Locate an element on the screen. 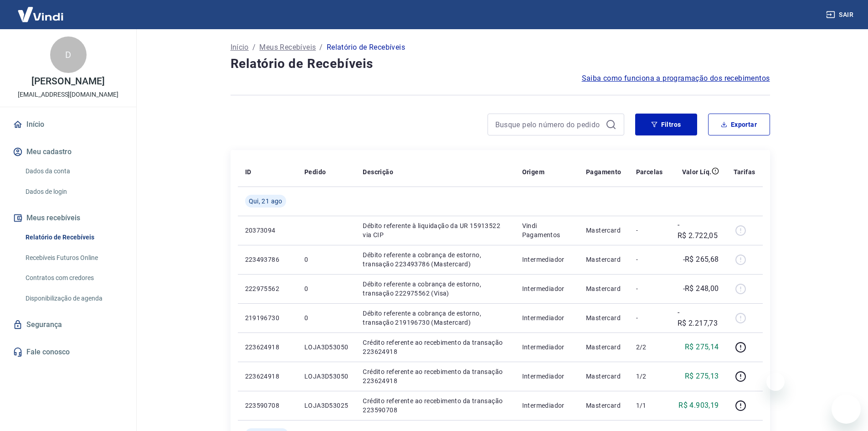 The image size is (868, 431). p: -R$ 248,00 is located at coordinates (701, 288).